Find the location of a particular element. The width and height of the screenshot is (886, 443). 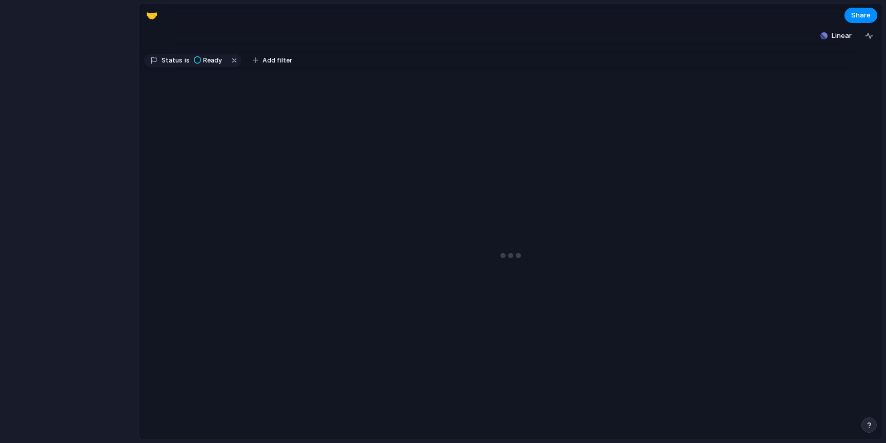

span: Linear is located at coordinates (841, 36).